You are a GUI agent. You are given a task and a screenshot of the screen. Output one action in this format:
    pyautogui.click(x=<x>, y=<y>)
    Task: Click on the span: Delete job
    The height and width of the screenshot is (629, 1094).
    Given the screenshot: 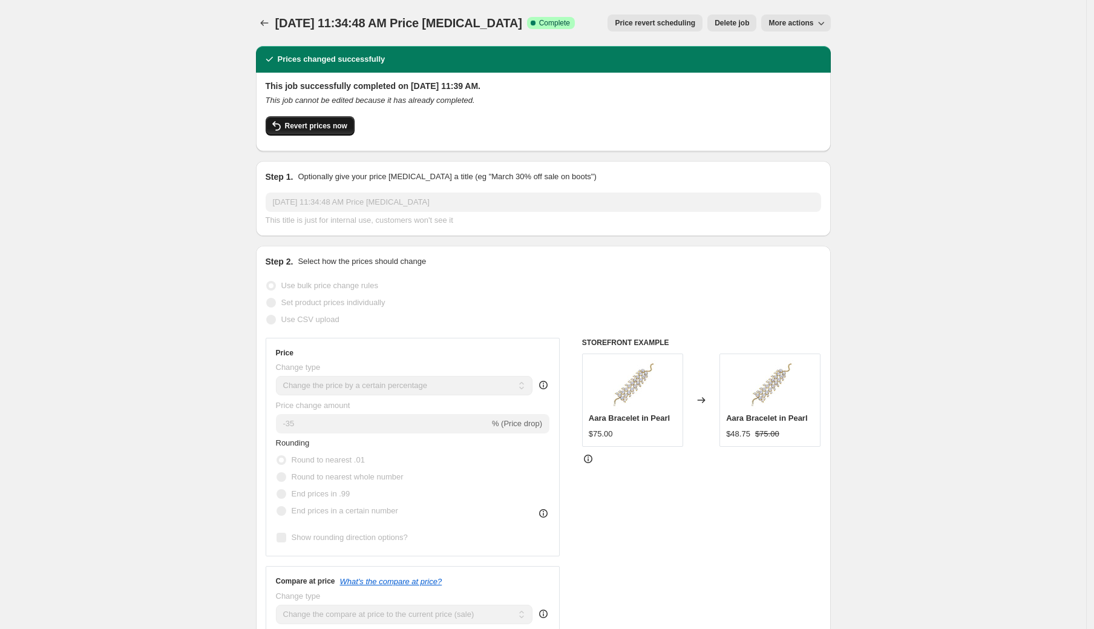 What is the action you would take?
    pyautogui.click(x=732, y=23)
    